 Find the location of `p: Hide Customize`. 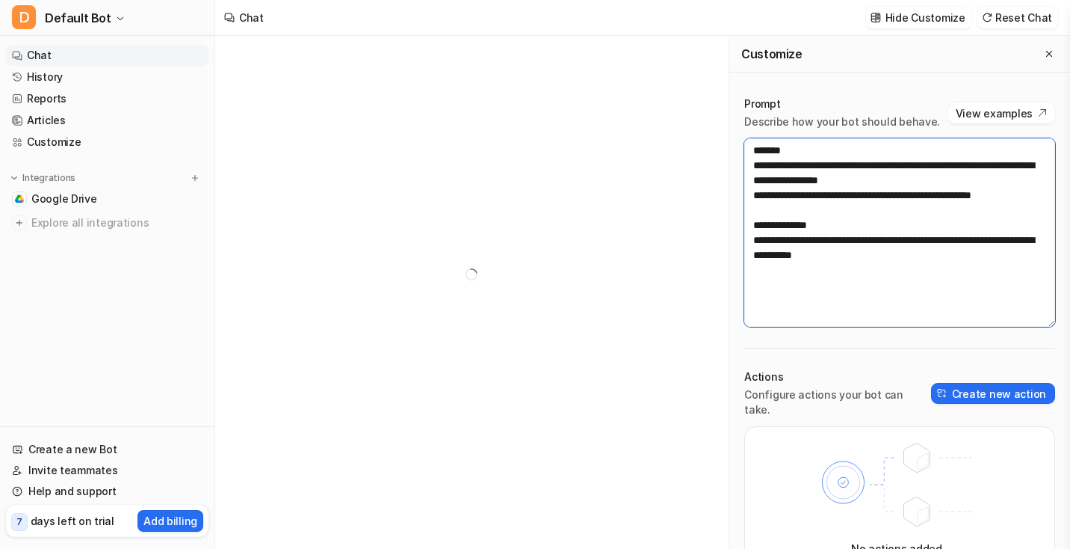

p: Hide Customize is located at coordinates (925, 17).